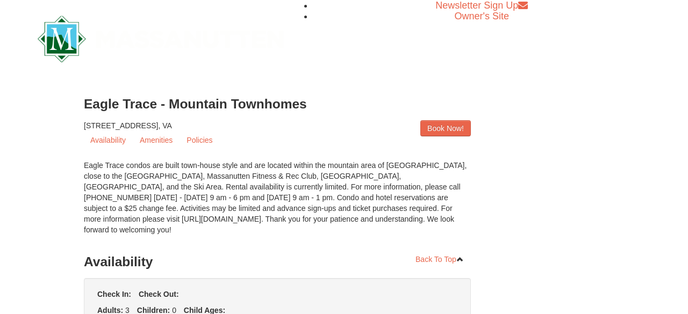 Image resolution: width=688 pixels, height=314 pixels. What do you see at coordinates (481, 16) in the screenshot?
I see `span: Owner's Site` at bounding box center [481, 16].